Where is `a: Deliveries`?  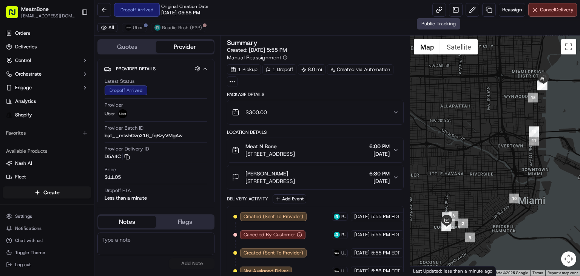 a: Deliveries is located at coordinates (47, 47).